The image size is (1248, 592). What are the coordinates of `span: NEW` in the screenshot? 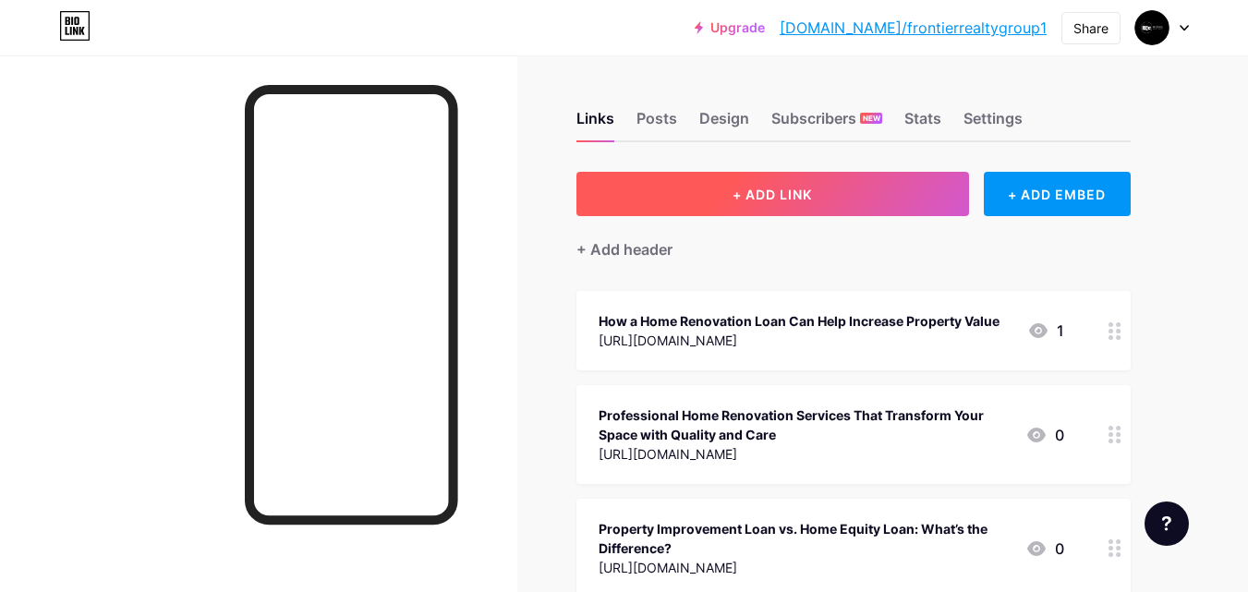 It's located at (871, 118).